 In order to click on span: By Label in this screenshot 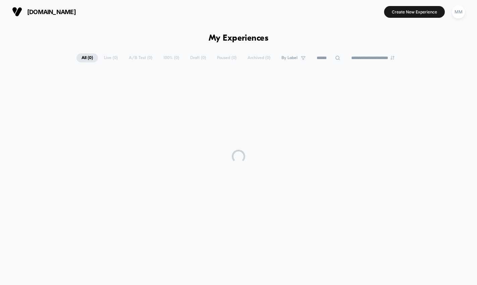, I will do `click(290, 58)`.